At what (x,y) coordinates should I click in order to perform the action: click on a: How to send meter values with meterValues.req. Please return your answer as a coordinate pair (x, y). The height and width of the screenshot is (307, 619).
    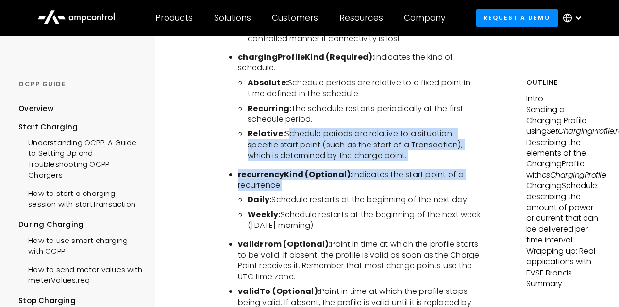
    Looking at the image, I should click on (80, 274).